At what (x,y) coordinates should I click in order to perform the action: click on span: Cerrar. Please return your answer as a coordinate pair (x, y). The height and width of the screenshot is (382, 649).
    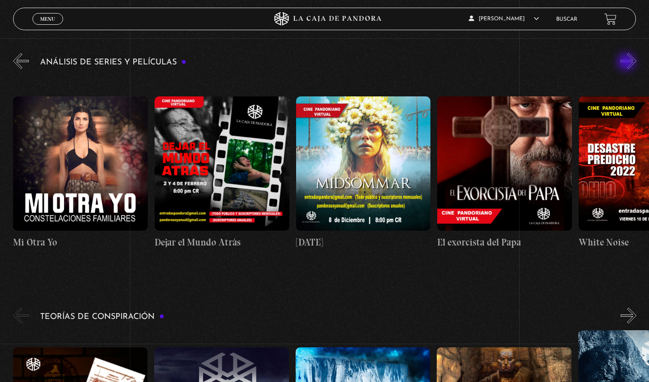
    Looking at the image, I should click on (48, 27).